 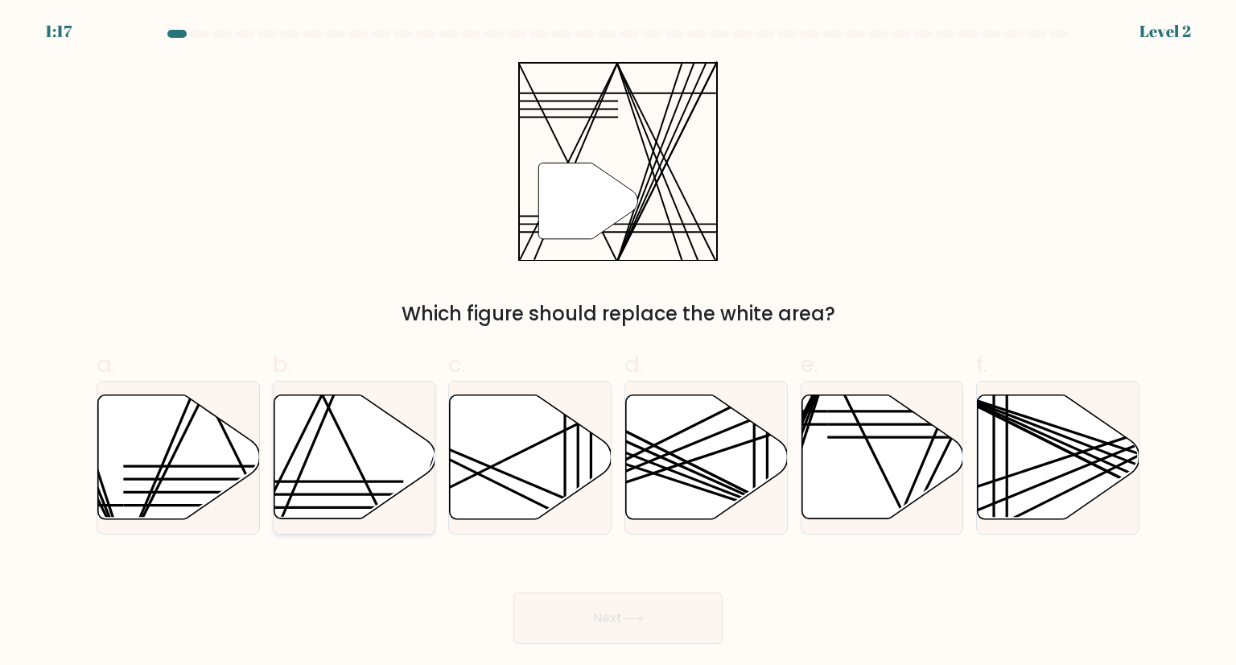 What do you see at coordinates (58, 31) in the screenshot?
I see `div: 1:17` at bounding box center [58, 31].